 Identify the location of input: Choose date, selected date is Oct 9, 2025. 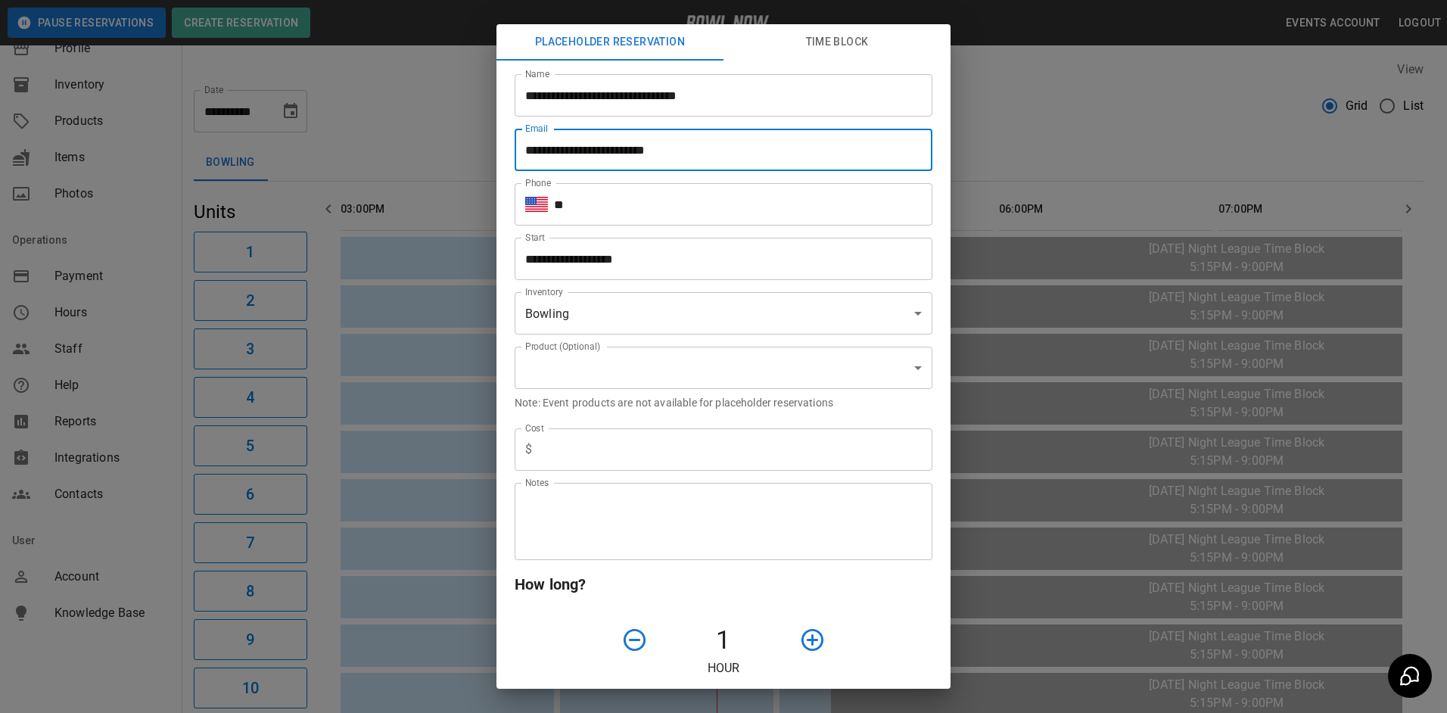
(718, 259).